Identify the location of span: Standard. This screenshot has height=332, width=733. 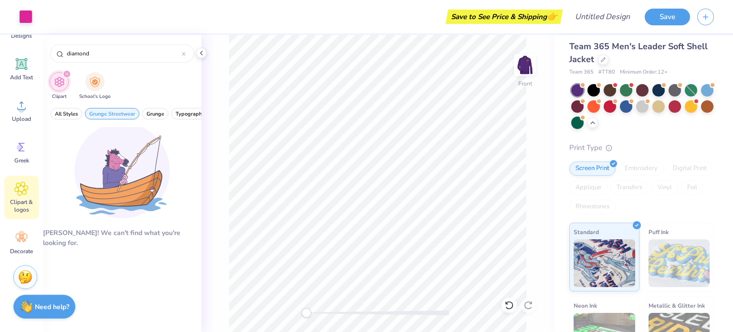
(586, 231).